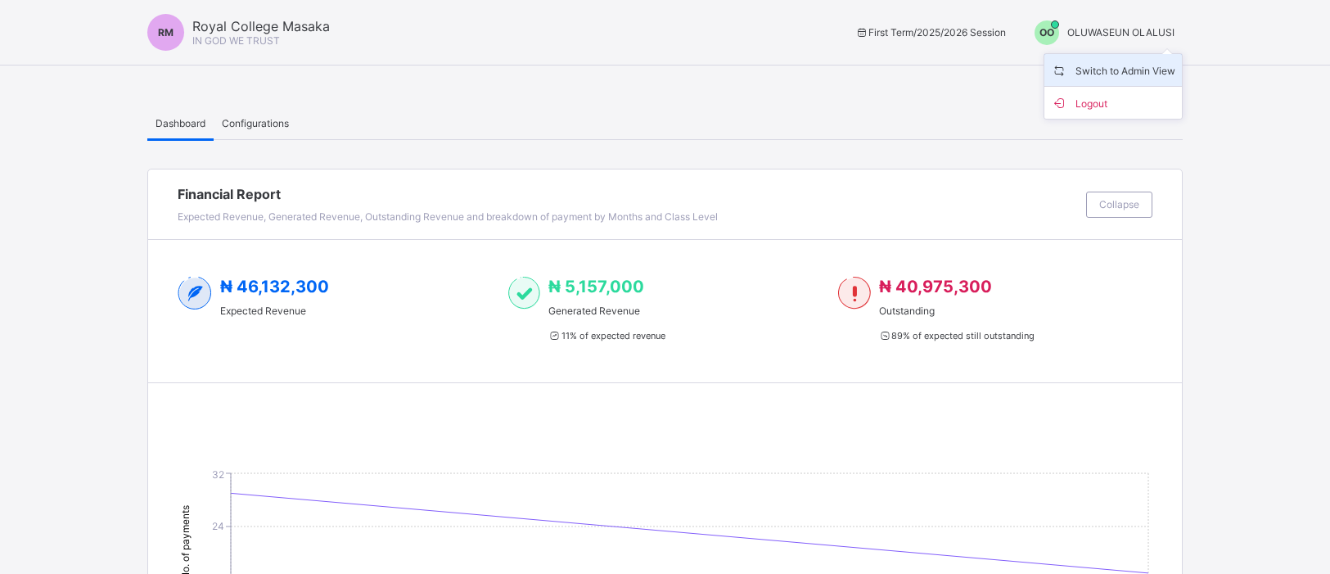 This screenshot has width=1330, height=574. I want to click on img: outstanding-1.146d663e52f09953f639664a84e30106.svg, so click(853, 293).